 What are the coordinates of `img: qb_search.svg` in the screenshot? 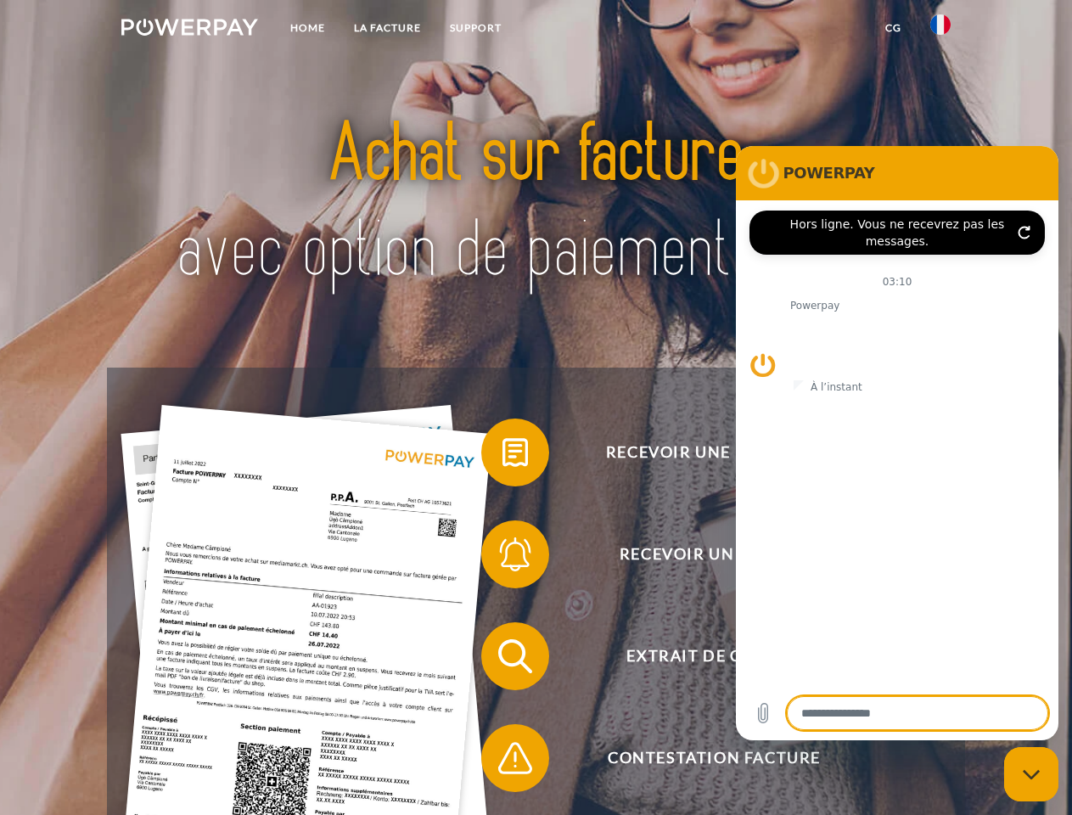 It's located at (515, 656).